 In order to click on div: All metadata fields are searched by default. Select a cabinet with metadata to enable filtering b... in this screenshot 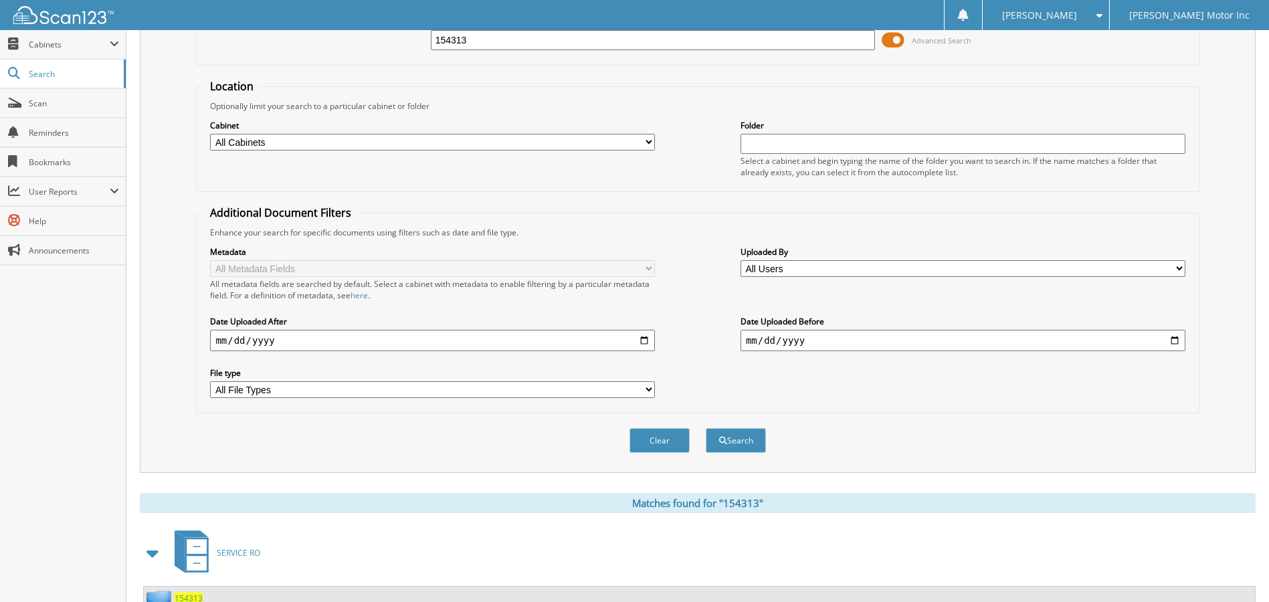, I will do `click(432, 290)`.